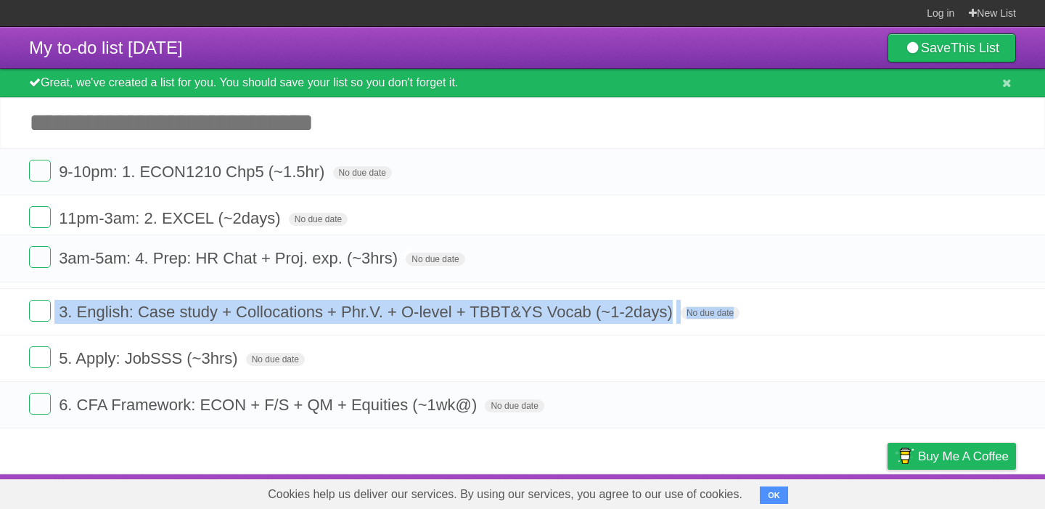 This screenshot has width=1045, height=509. What do you see at coordinates (963, 456) in the screenshot?
I see `span: Buy me a coffee` at bounding box center [963, 456].